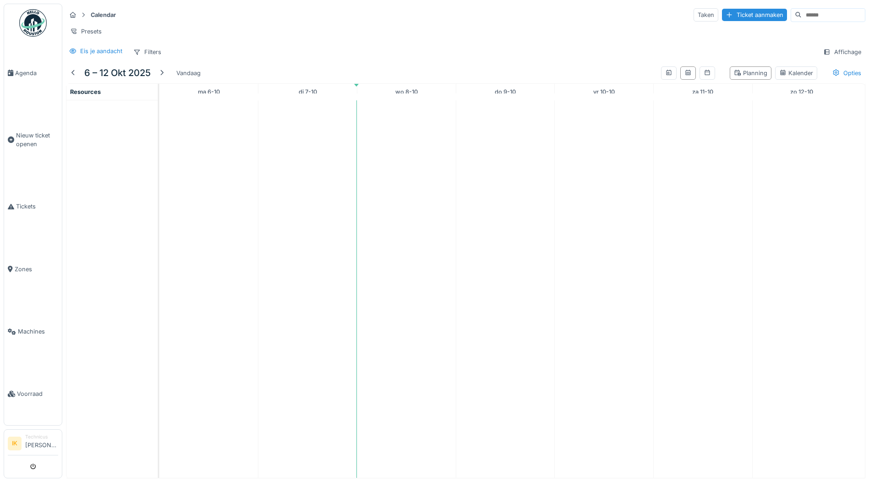 The height and width of the screenshot is (482, 869). I want to click on span: Zones, so click(36, 269).